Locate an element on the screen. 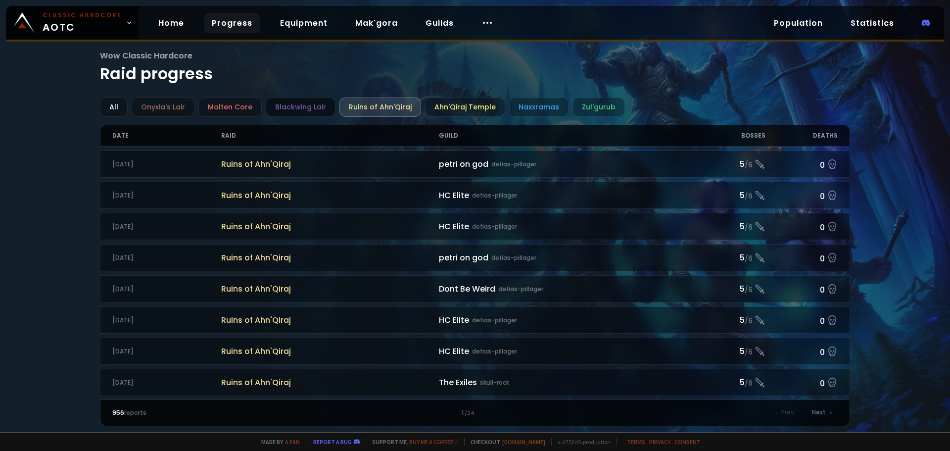  a: Terms is located at coordinates (636, 441).